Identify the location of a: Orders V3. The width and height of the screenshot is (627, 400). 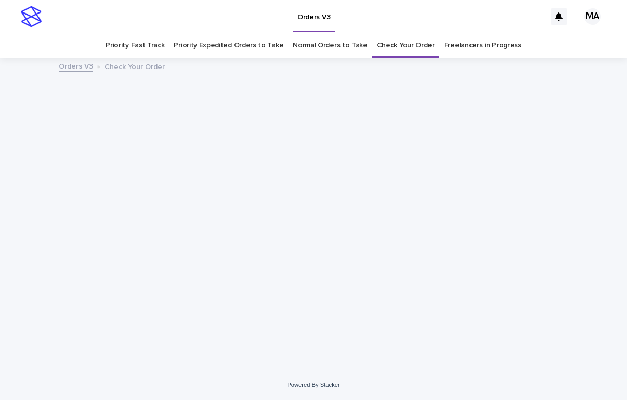
(76, 65).